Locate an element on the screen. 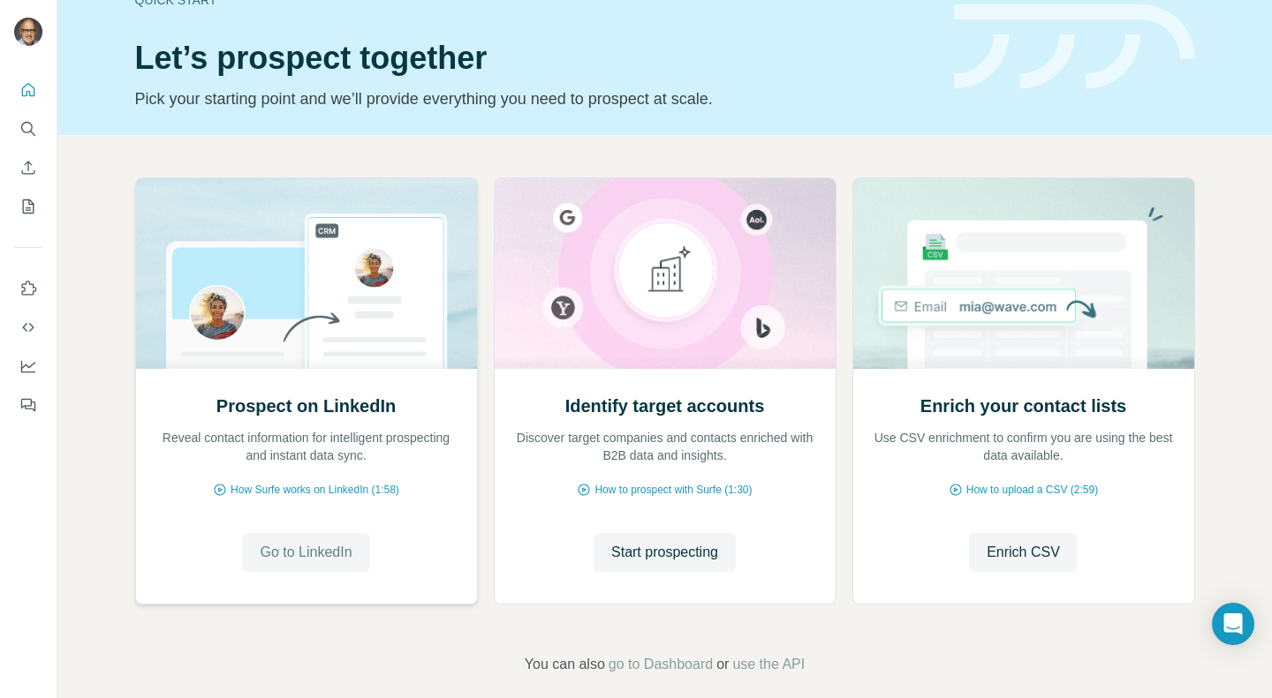  span: use the API is located at coordinates (768, 665).